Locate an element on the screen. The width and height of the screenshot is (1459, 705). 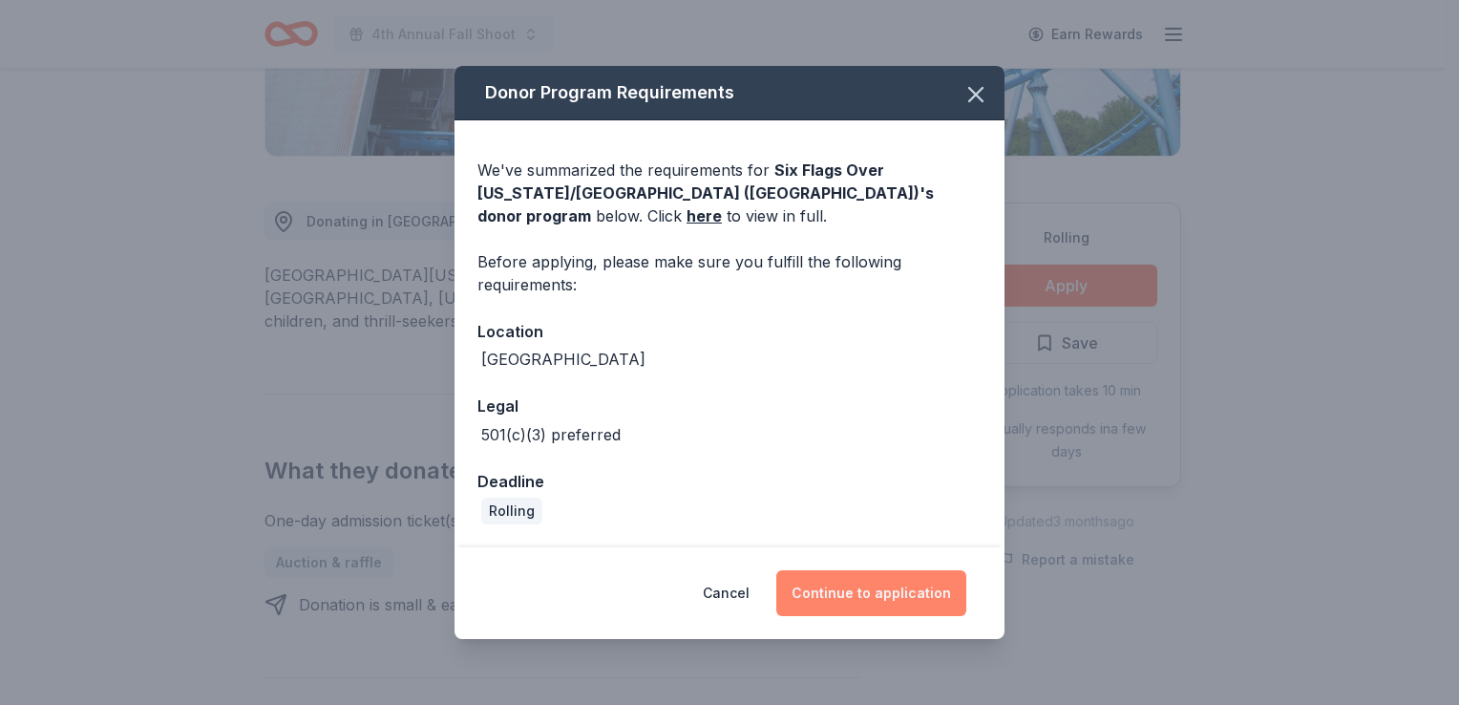
a: here is located at coordinates (704, 216).